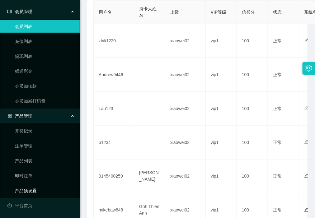 The image size is (315, 218). Describe the element at coordinates (248, 12) in the screenshot. I see `span: 信誉分` at that location.